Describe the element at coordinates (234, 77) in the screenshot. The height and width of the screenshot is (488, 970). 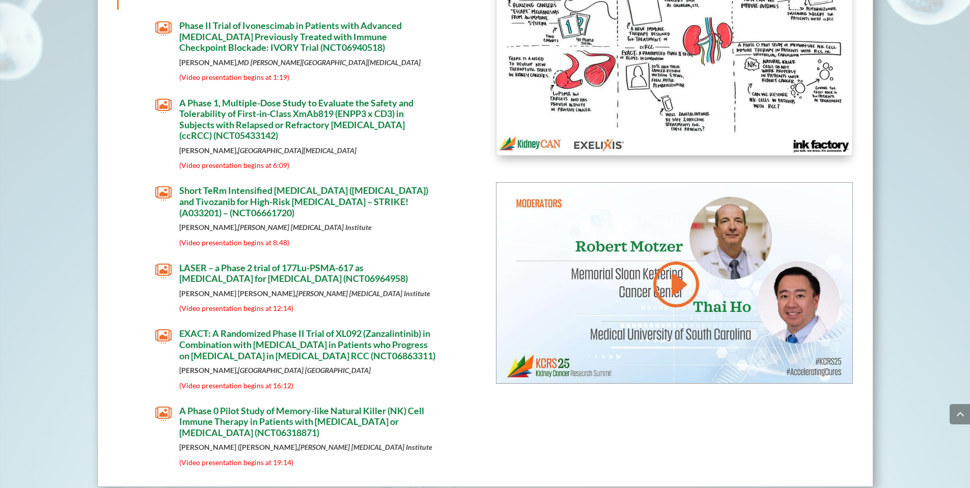
I see `span: (Video presentation begins at 1:19)` at that location.